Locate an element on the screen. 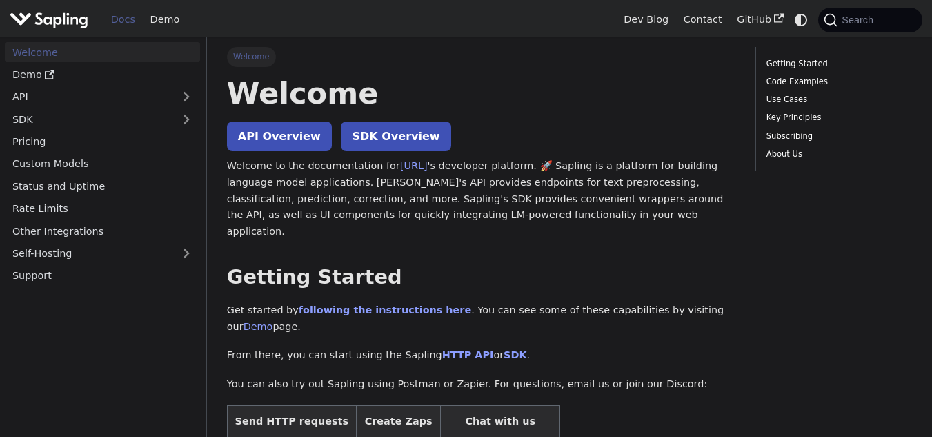  a: Subscribing is located at coordinates (837, 136).